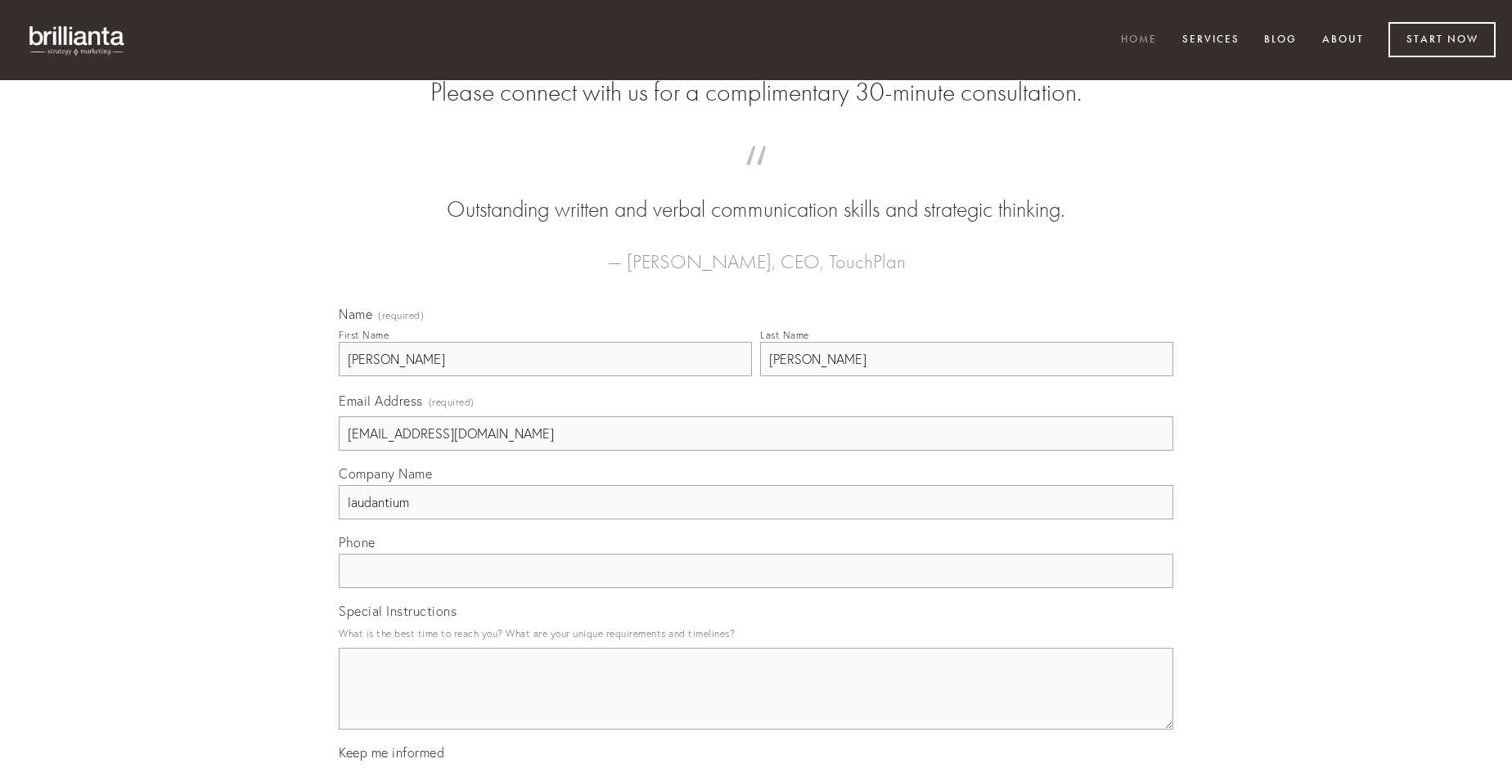 Image resolution: width=1512 pixels, height=768 pixels. What do you see at coordinates (78, 40) in the screenshot?
I see `img: brillianta - research, strategy, marketing` at bounding box center [78, 40].